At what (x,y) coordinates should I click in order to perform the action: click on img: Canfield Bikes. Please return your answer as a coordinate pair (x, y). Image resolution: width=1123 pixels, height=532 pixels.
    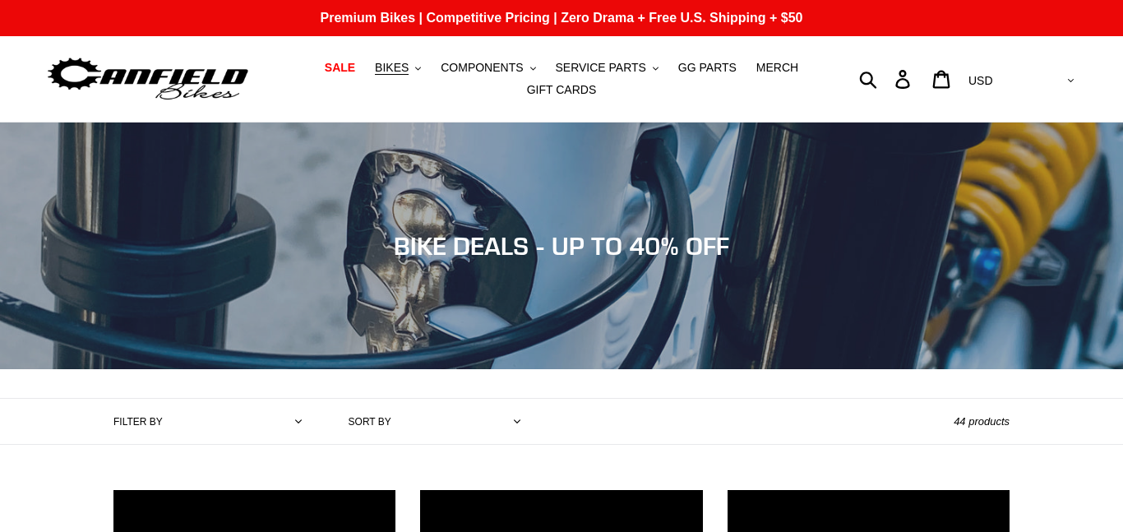
    Looking at the image, I should click on (148, 79).